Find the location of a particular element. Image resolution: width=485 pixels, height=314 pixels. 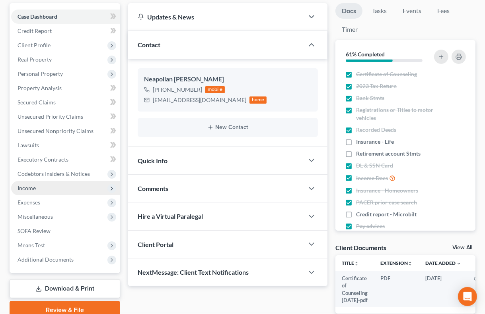

span: Means Test is located at coordinates (31, 245).